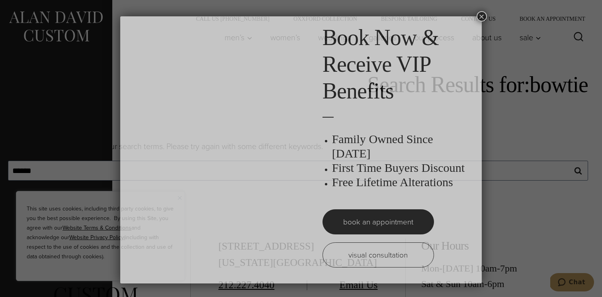 This screenshot has height=297, width=602. What do you see at coordinates (378, 221) in the screenshot?
I see `a: book an appointment` at bounding box center [378, 221].